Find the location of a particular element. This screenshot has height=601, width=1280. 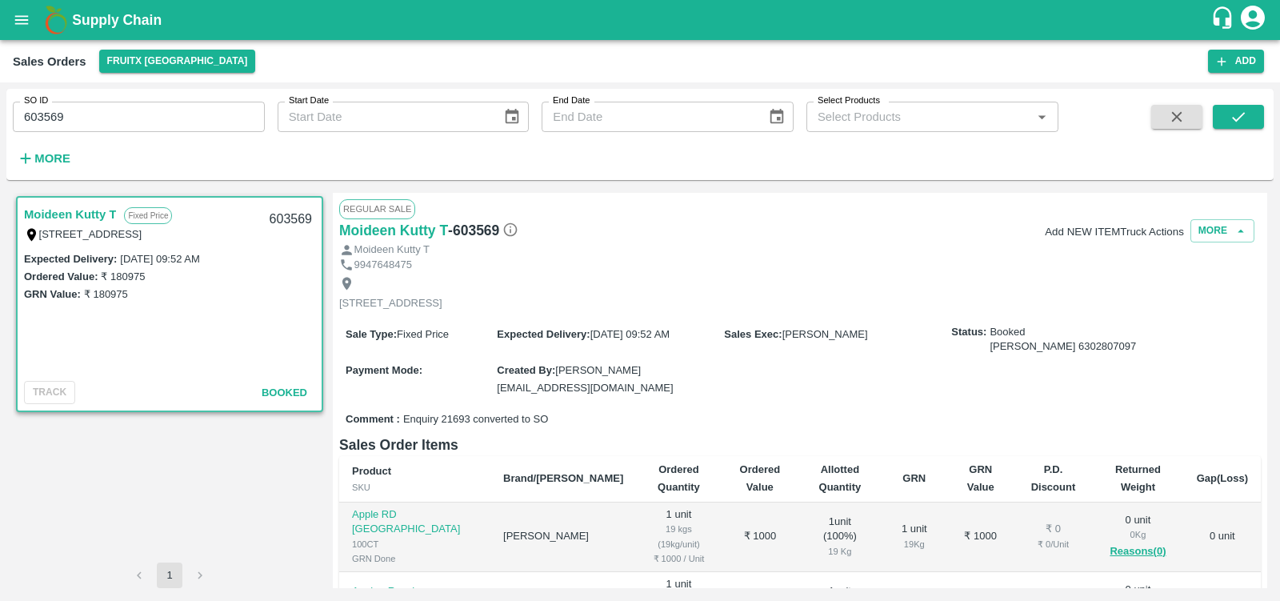

div: customer-support is located at coordinates (1224, 20).